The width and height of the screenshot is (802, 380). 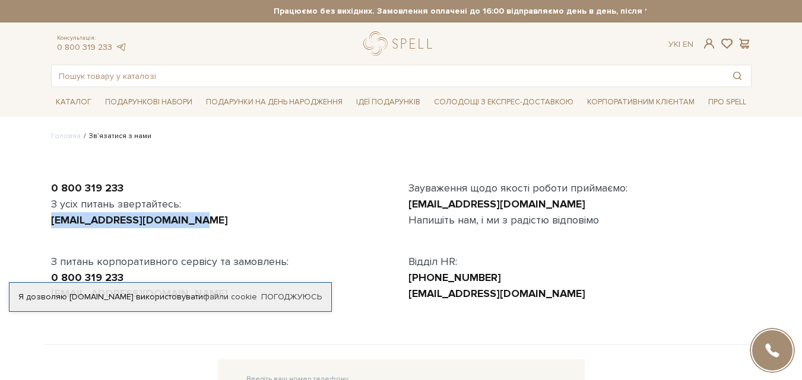 What do you see at coordinates (640, 102) in the screenshot?
I see `a: Корпоративним клієнтам` at bounding box center [640, 102].